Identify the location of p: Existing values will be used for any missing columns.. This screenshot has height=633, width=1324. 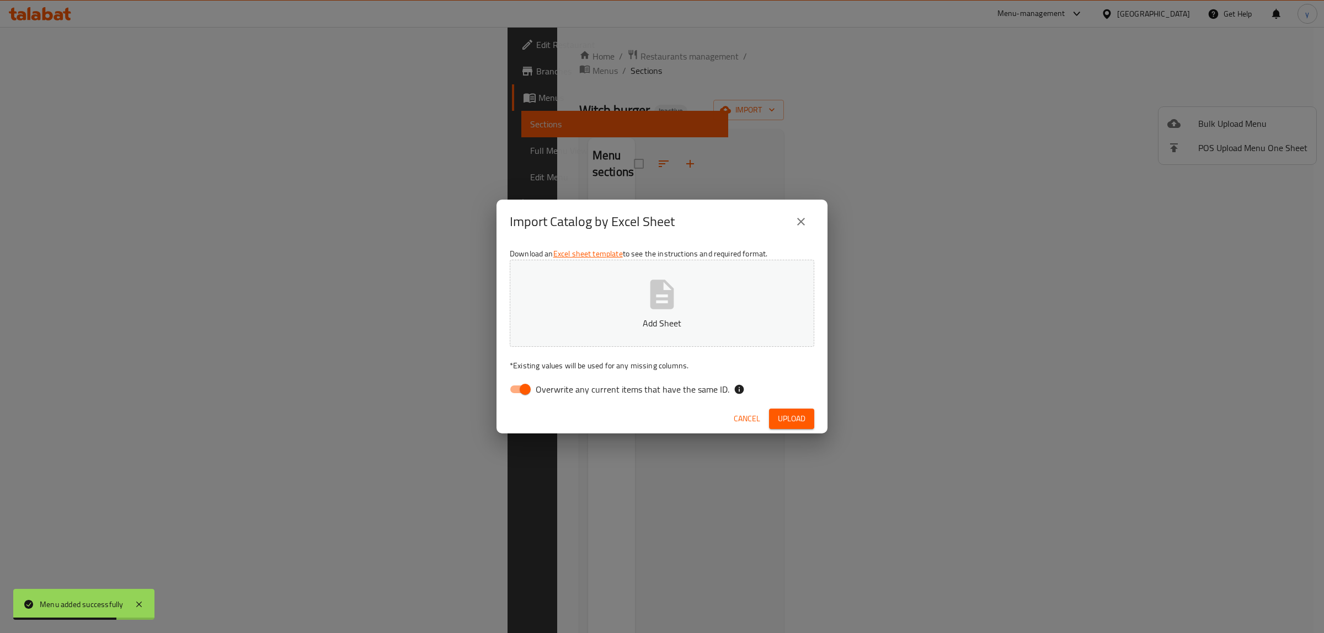
(662, 366).